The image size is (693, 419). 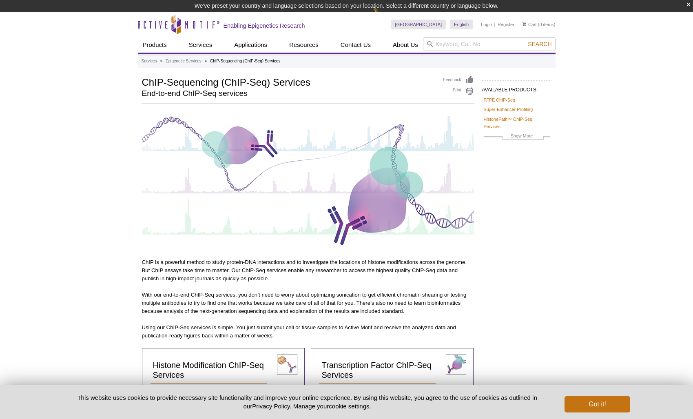 I want to click on li: (0 items), so click(x=539, y=24).